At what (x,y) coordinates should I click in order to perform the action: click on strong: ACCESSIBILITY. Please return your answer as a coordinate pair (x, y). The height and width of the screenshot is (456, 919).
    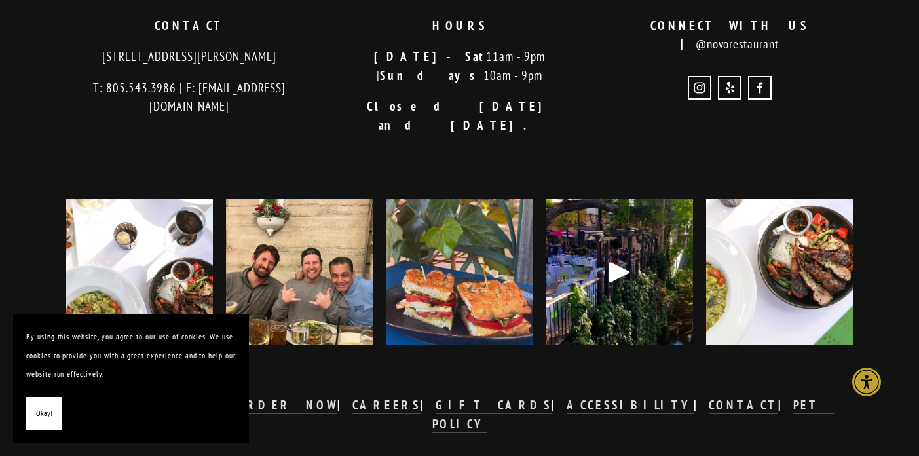
    Looking at the image, I should click on (630, 405).